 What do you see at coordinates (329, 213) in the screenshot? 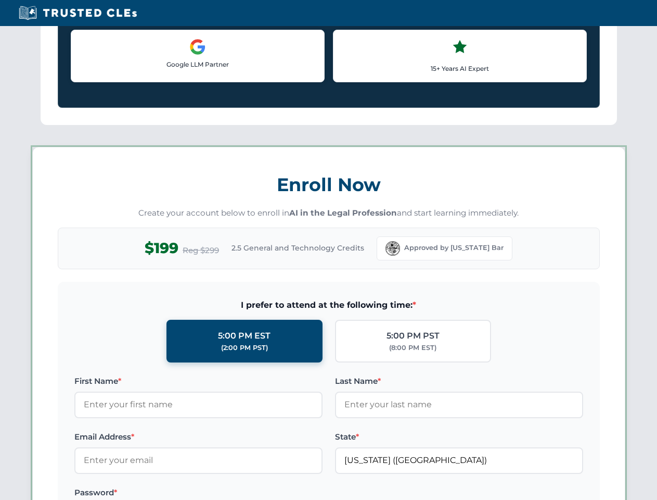
I see `p: Create your account below to enroll in and start learning immediately.` at bounding box center [329, 213].